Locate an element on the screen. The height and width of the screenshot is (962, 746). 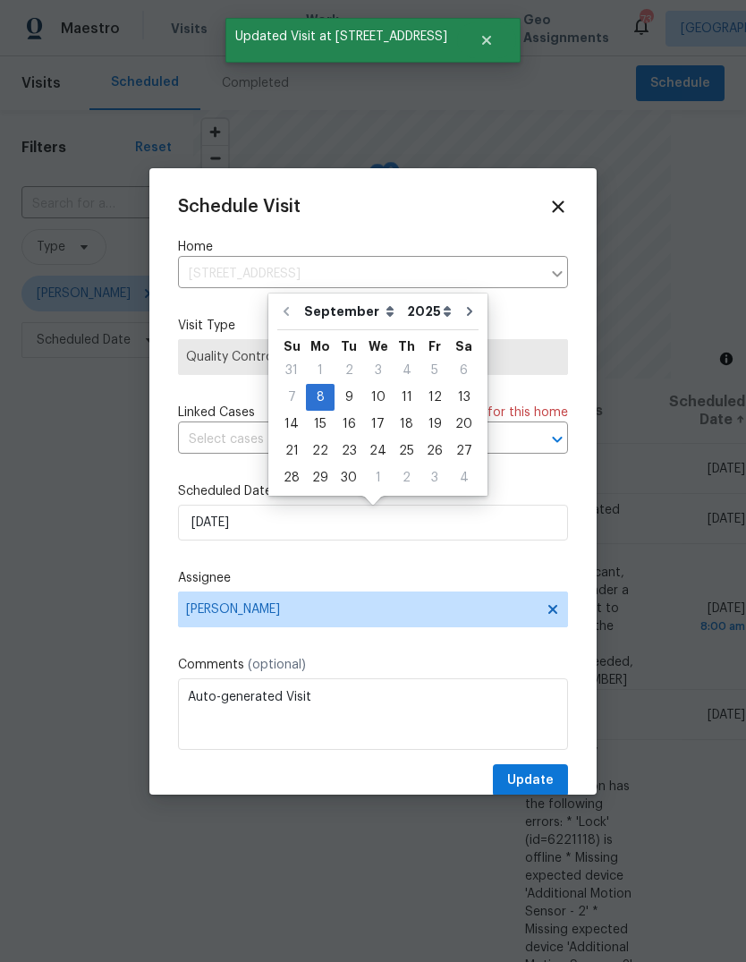
label: Visit Type is located at coordinates (373, 326).